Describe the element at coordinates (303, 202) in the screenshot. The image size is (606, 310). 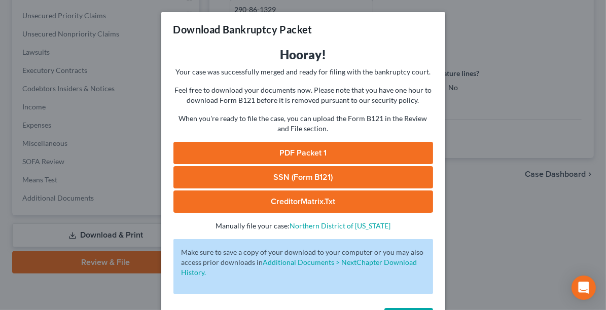
I see `a: CreditorMatrix.txt` at that location.